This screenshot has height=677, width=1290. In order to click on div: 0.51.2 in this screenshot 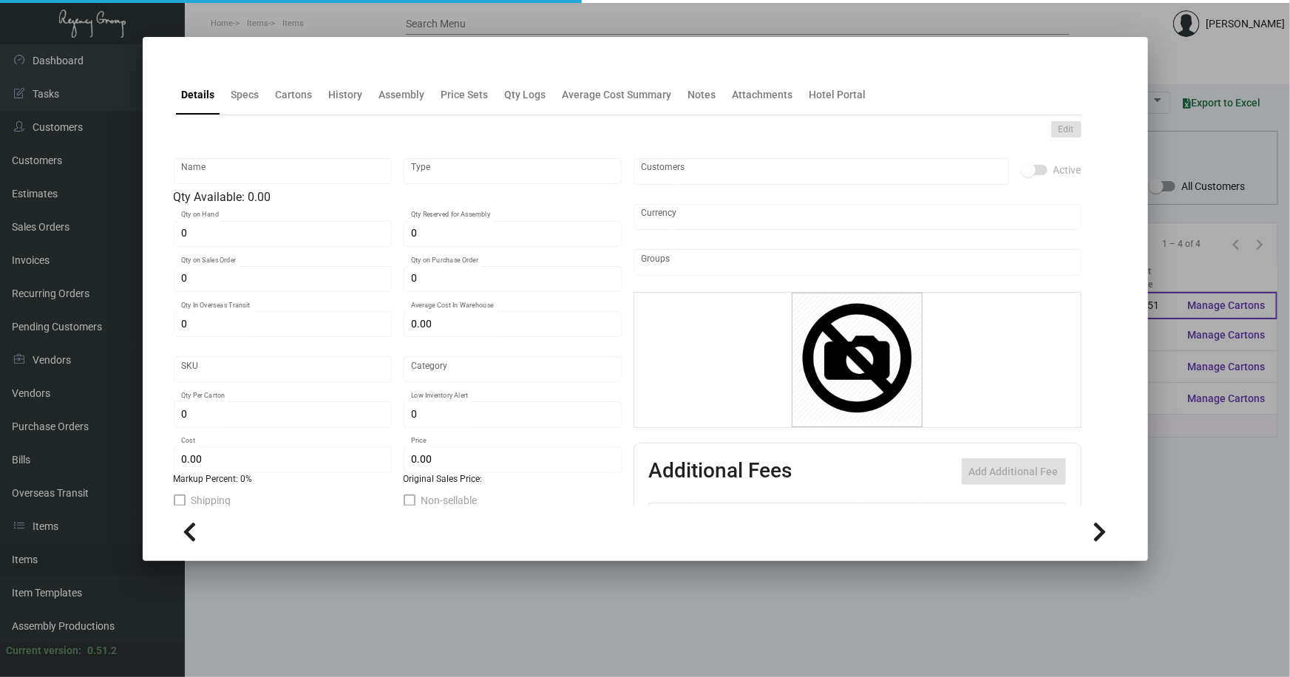, I will do `click(102, 650)`.